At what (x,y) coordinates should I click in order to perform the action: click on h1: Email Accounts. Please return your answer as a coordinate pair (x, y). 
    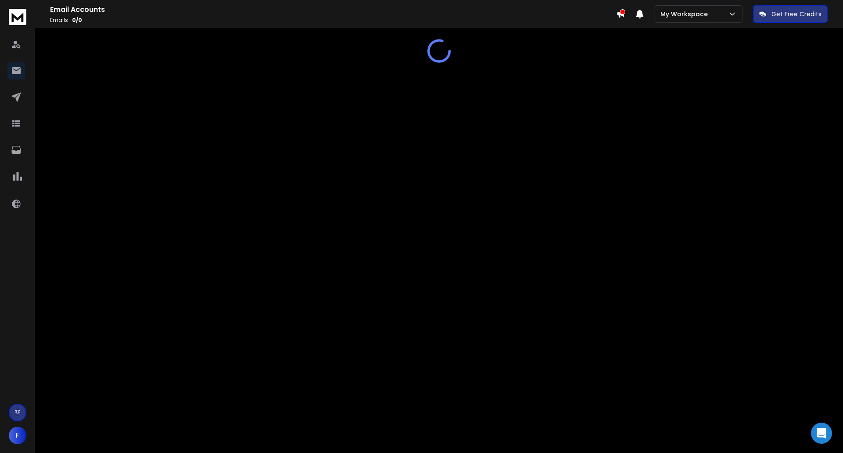
    Looking at the image, I should click on (333, 10).